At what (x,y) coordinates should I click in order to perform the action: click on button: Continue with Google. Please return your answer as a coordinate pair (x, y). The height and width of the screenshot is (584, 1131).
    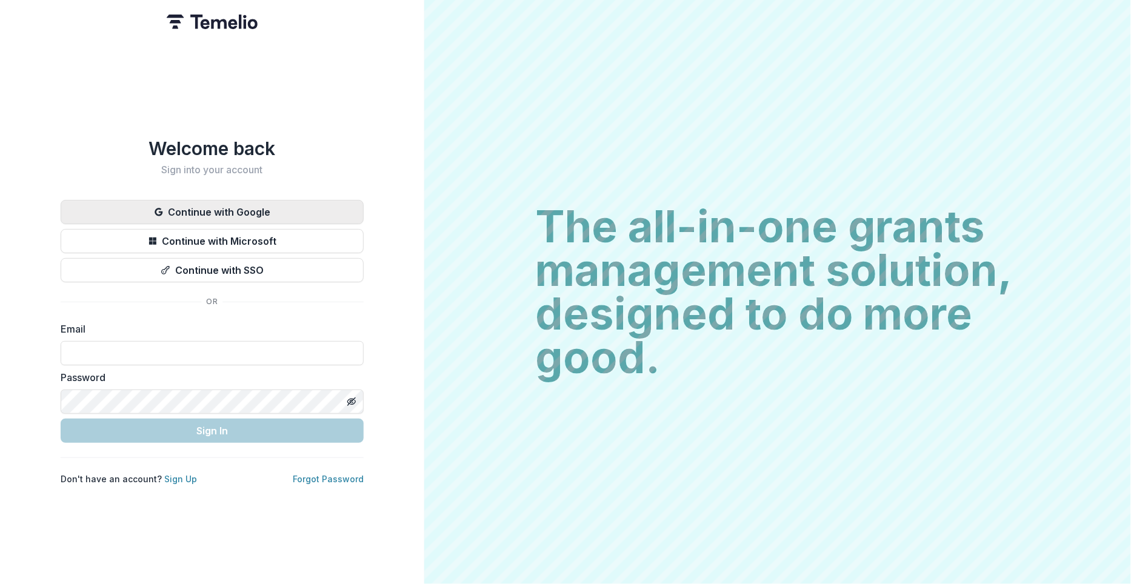
    Looking at the image, I should click on (212, 212).